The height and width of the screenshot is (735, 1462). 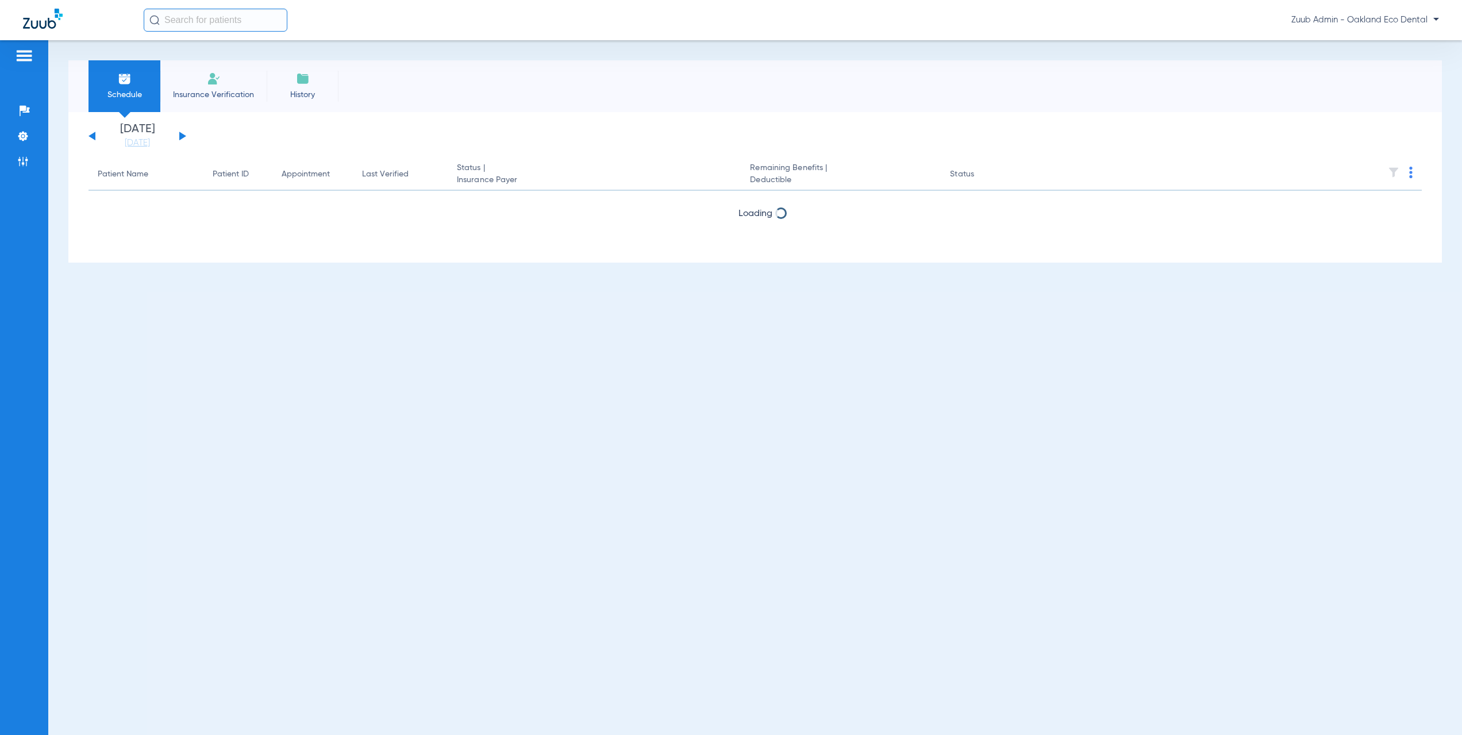 I want to click on input: Search for patients, so click(x=215, y=20).